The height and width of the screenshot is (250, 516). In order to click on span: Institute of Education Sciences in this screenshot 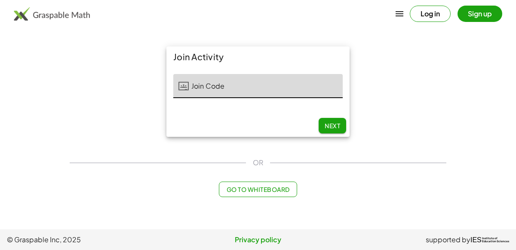, I will do `click(496, 240)`.